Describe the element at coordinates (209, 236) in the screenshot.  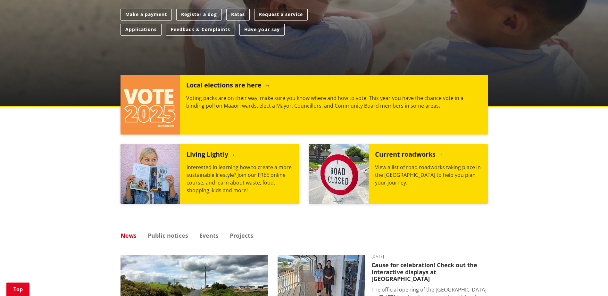
I see `a: Events` at that location.